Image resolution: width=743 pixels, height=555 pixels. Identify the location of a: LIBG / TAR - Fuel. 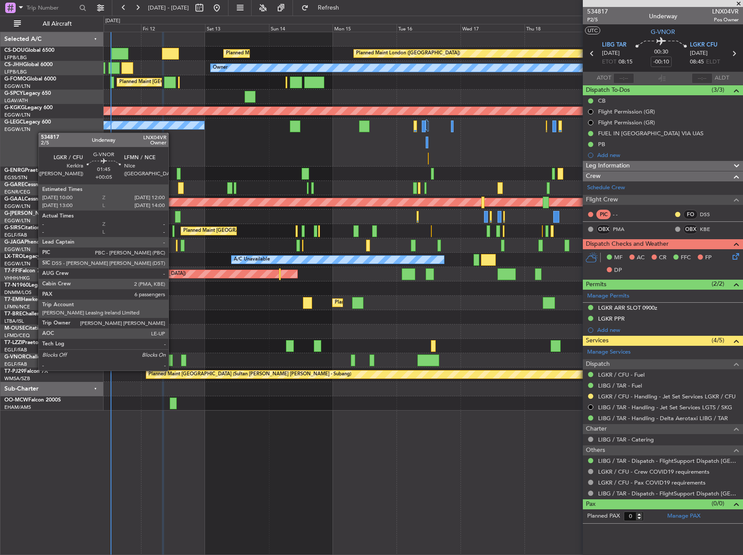
(619, 385).